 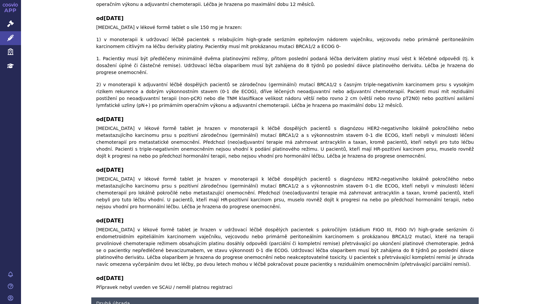 I want to click on p: Přípravek nebyl uveden ve SCAU / neměl platnou registraci, so click(x=285, y=287).